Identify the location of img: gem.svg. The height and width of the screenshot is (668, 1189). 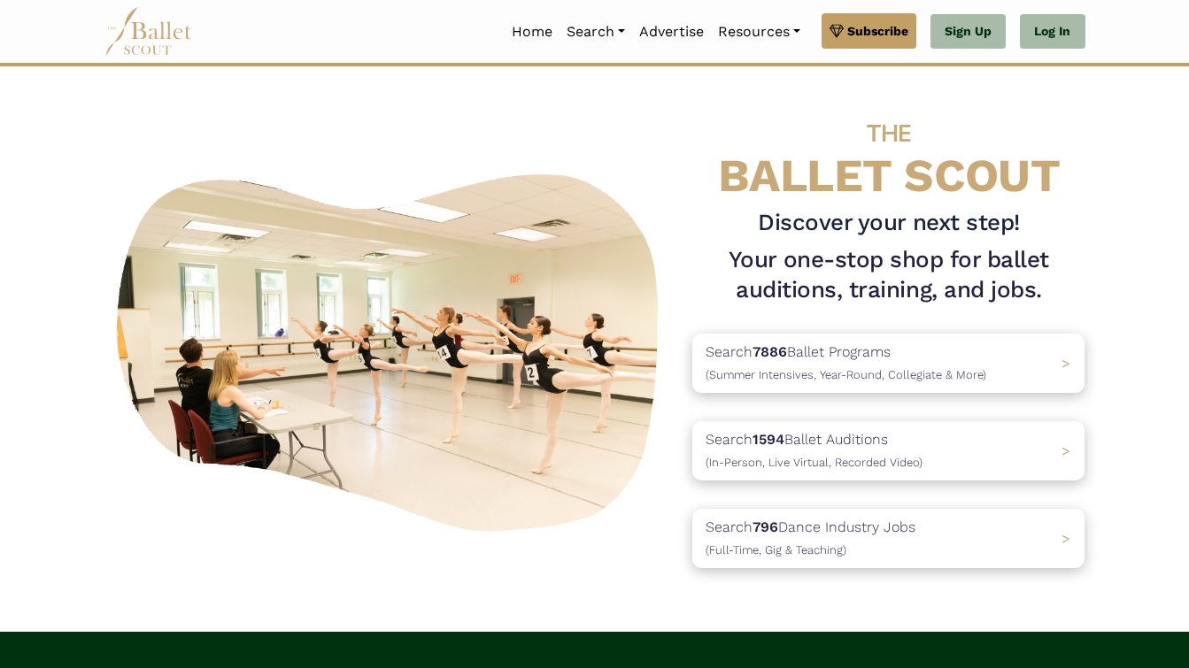
(836, 31).